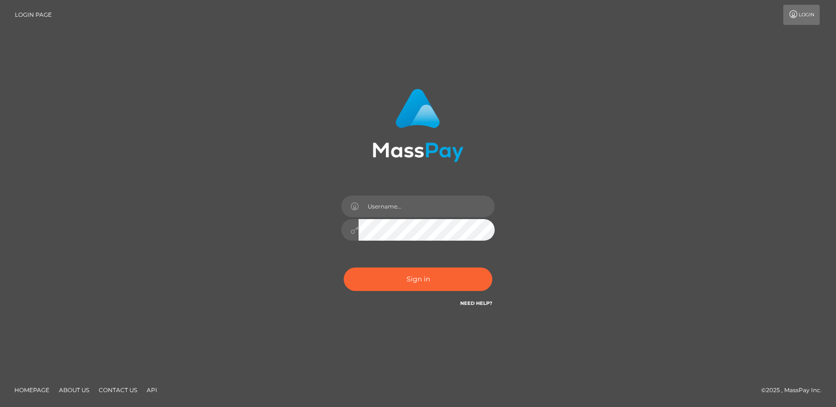 The width and height of the screenshot is (836, 407). What do you see at coordinates (418, 279) in the screenshot?
I see `button: Sign in` at bounding box center [418, 279].